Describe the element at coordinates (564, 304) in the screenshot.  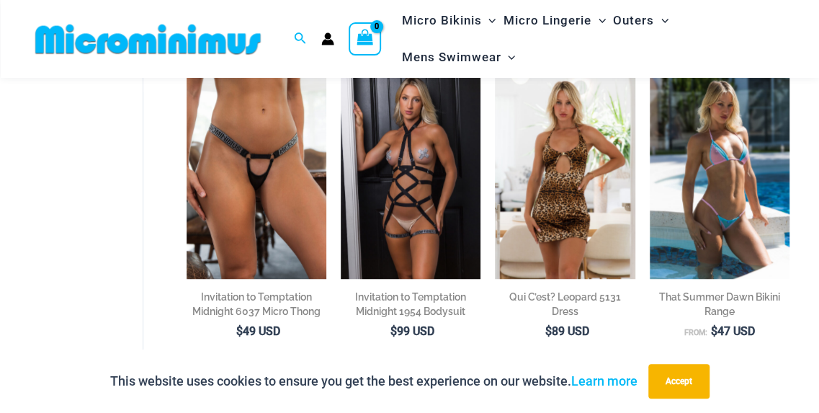
I see `h2: Qui C’est? Leopard 5131 Dress` at that location.